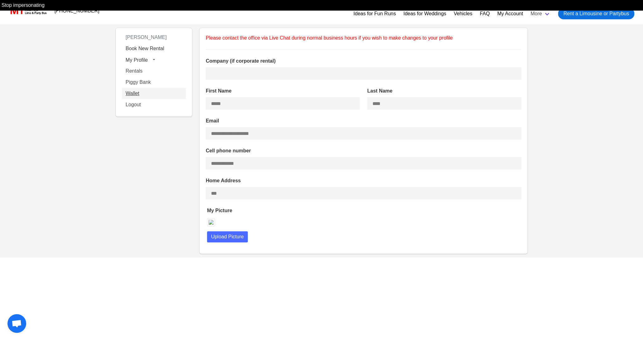 Image resolution: width=643 pixels, height=339 pixels. What do you see at coordinates (28, 11) in the screenshot?
I see `img: MotorToys Logo` at bounding box center [28, 11].